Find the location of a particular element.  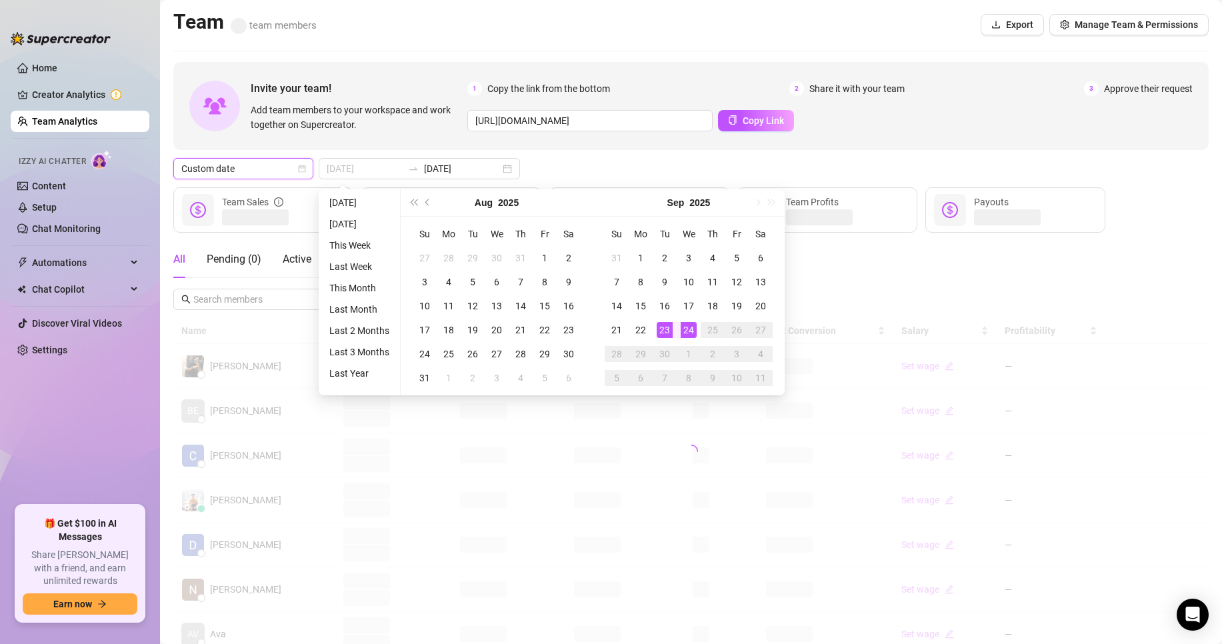

span: Team Profits is located at coordinates (812, 202).